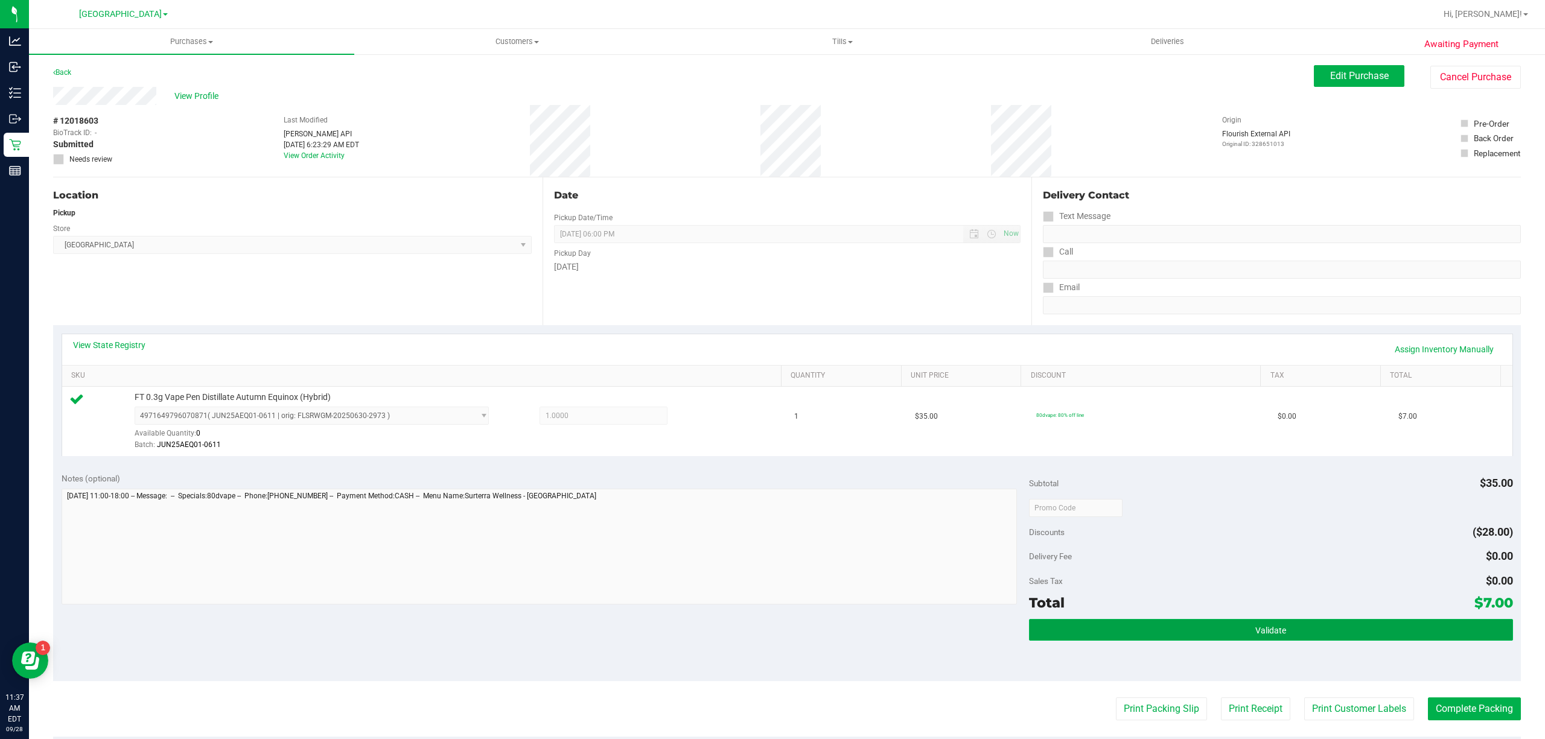  What do you see at coordinates (1060, 415) in the screenshot?
I see `span: 80dvape: 80% off line` at bounding box center [1060, 415].